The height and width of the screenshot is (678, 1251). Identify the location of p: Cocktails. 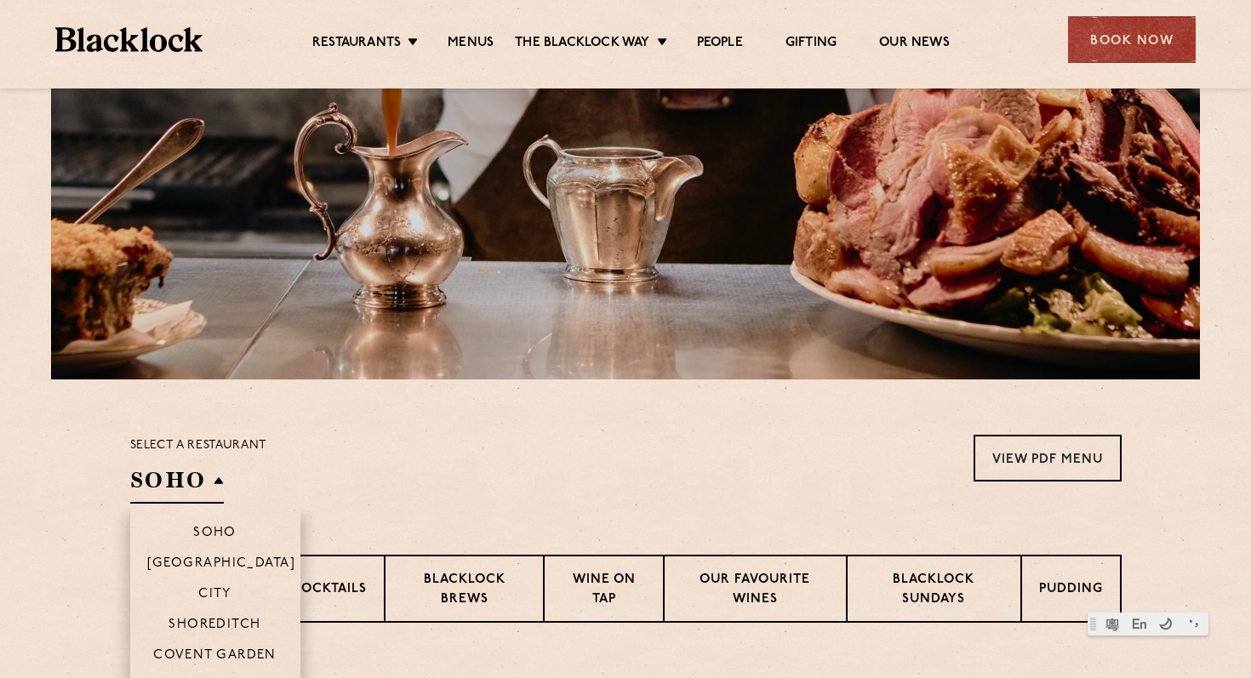
(328, 590).